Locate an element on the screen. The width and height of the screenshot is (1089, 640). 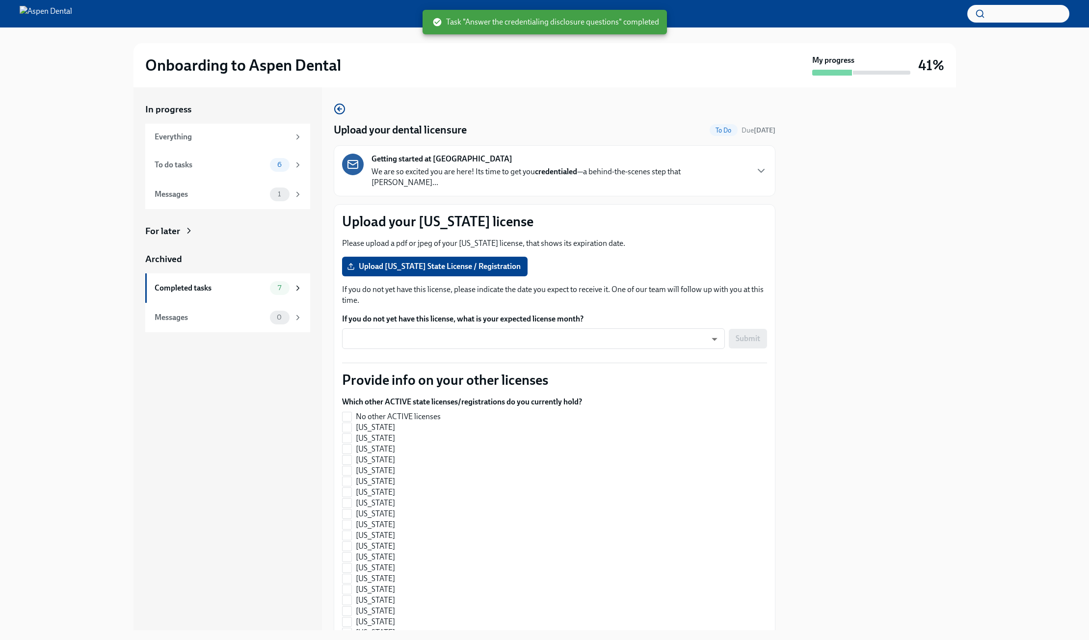
h2: Onboarding to Aspen Dental is located at coordinates (243, 65).